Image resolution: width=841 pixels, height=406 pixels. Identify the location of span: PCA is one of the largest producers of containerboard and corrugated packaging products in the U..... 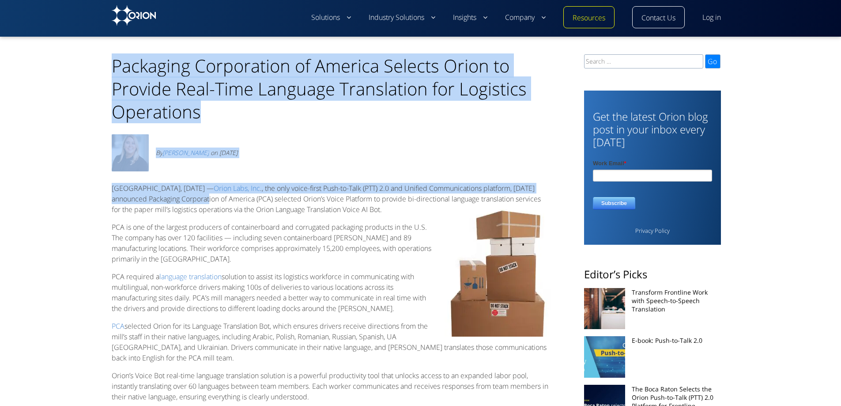
(271, 243).